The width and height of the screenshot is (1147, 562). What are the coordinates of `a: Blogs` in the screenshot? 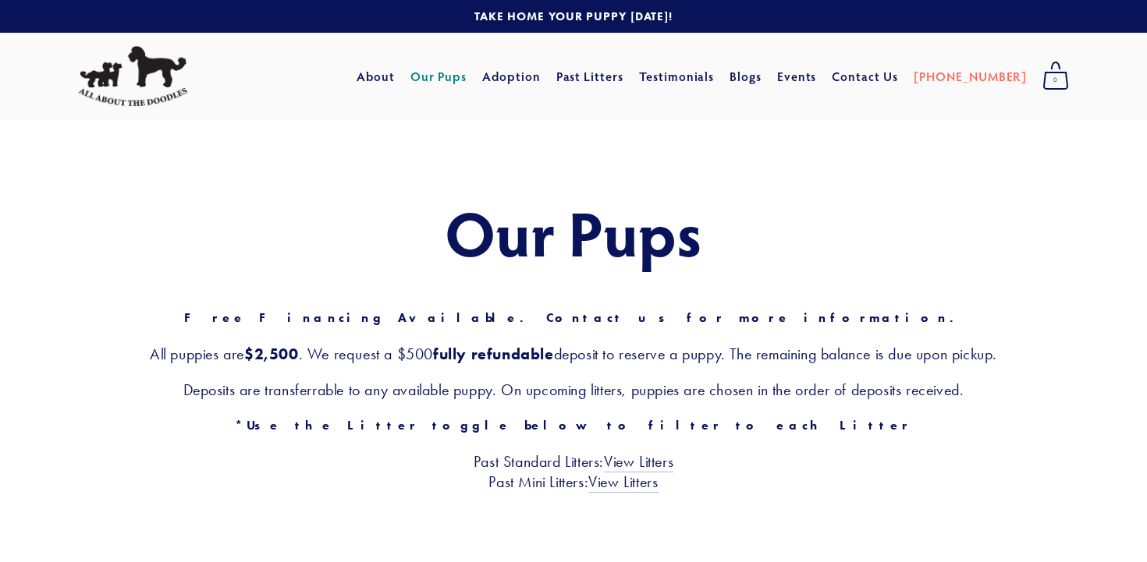 It's located at (745, 76).